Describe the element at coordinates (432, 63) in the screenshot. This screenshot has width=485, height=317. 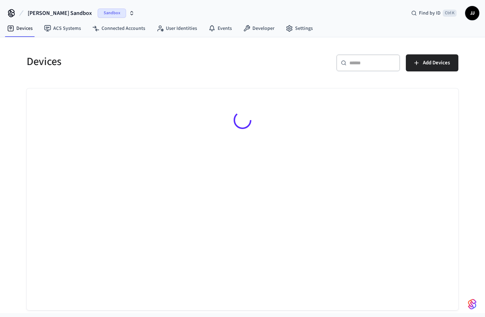
I see `button: Add Devices` at that location.